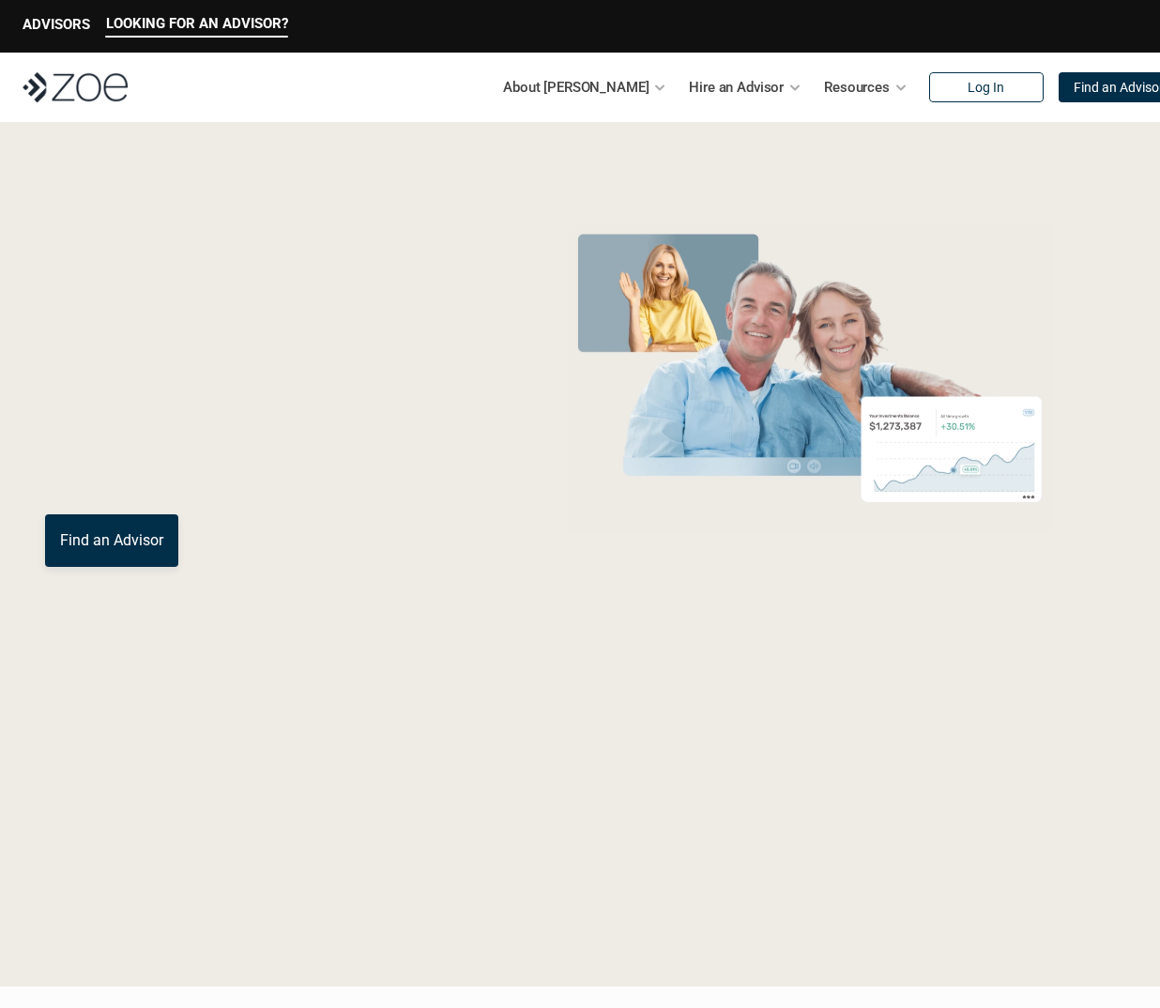 The image size is (1160, 1008). I want to click on img: Zoe Financial Hero Image, so click(810, 377).